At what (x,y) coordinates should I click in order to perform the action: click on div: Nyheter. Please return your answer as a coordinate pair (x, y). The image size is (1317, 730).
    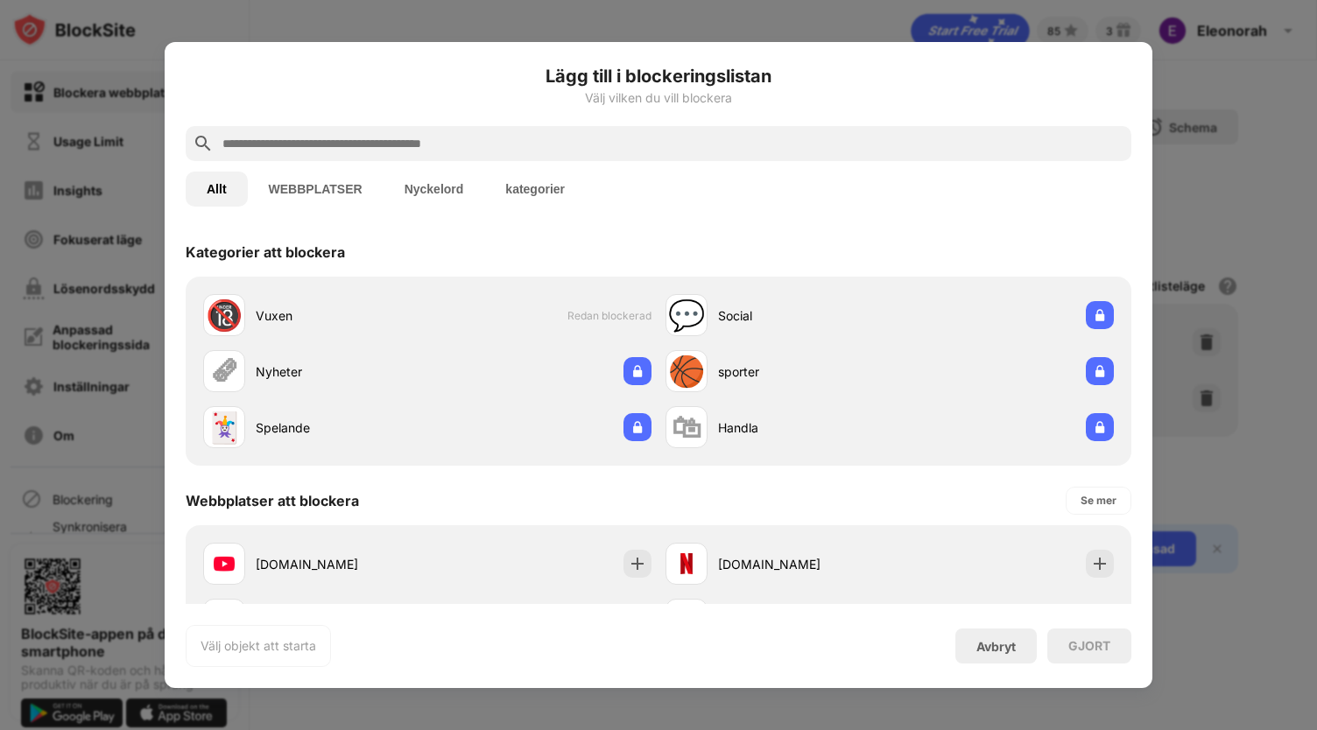
    Looking at the image, I should click on (342, 371).